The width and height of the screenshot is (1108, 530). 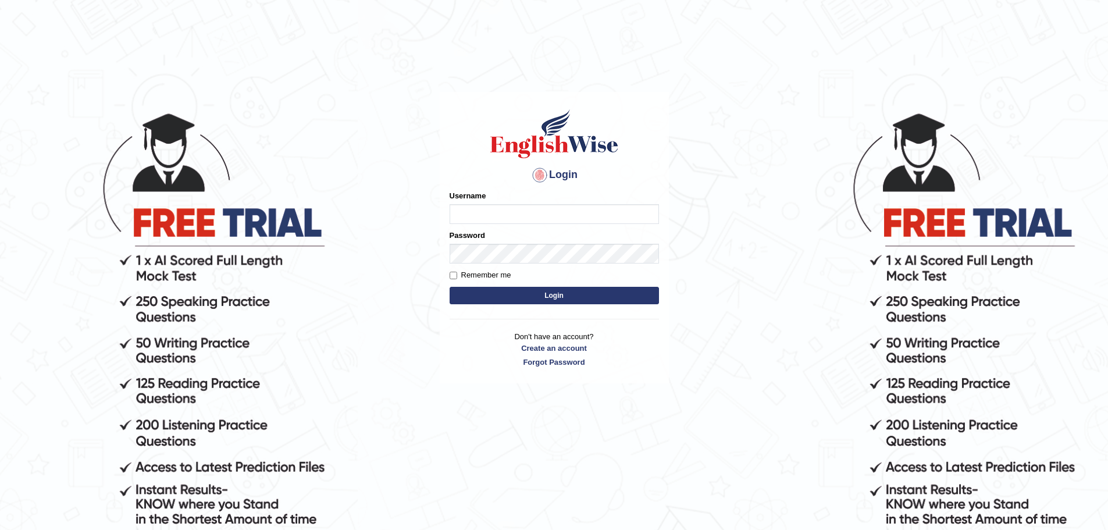 I want to click on label: Username, so click(x=467, y=195).